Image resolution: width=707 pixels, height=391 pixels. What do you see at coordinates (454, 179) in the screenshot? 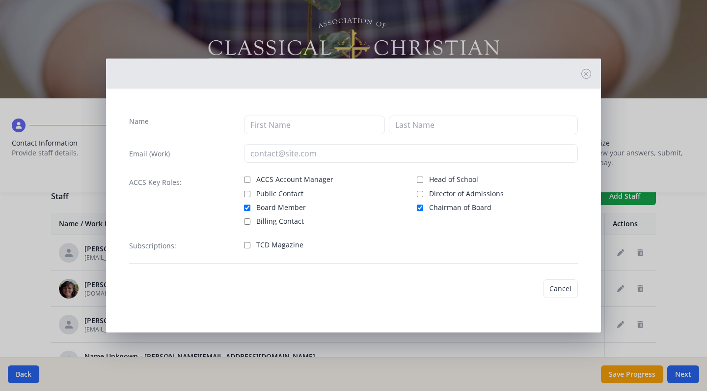
I see `span: Head of School` at bounding box center [454, 179].